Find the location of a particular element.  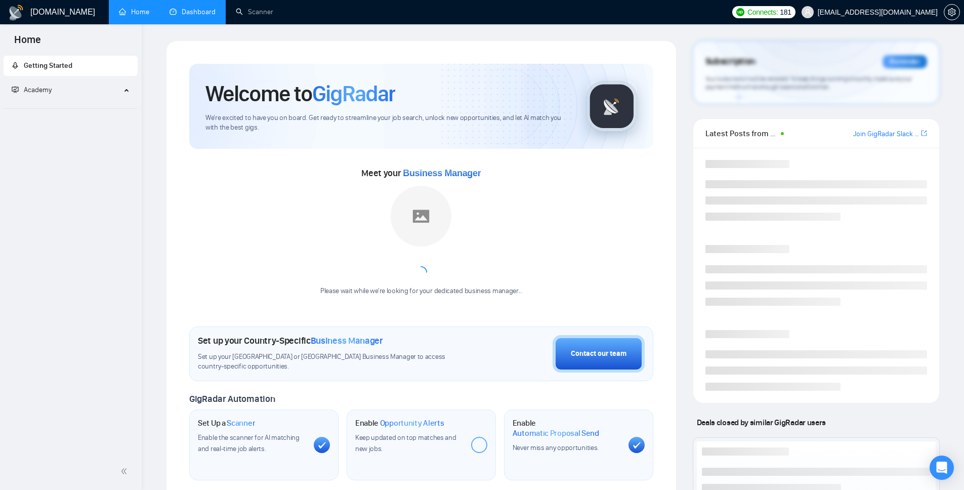

span: Enable the scanner for AI matching and real-time job alerts. is located at coordinates (248, 443).